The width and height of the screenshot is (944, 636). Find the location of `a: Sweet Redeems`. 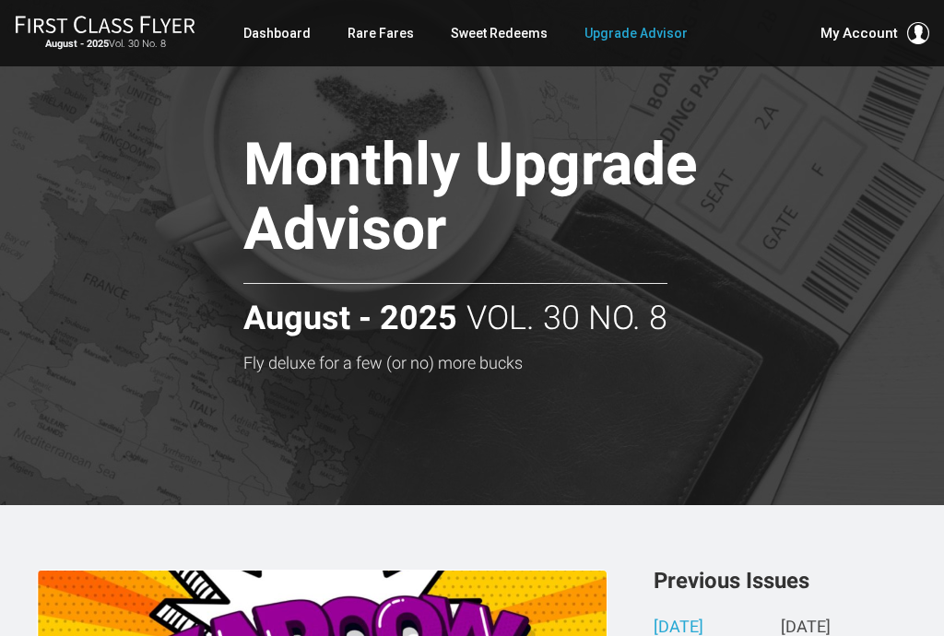

a: Sweet Redeems is located at coordinates (498, 33).